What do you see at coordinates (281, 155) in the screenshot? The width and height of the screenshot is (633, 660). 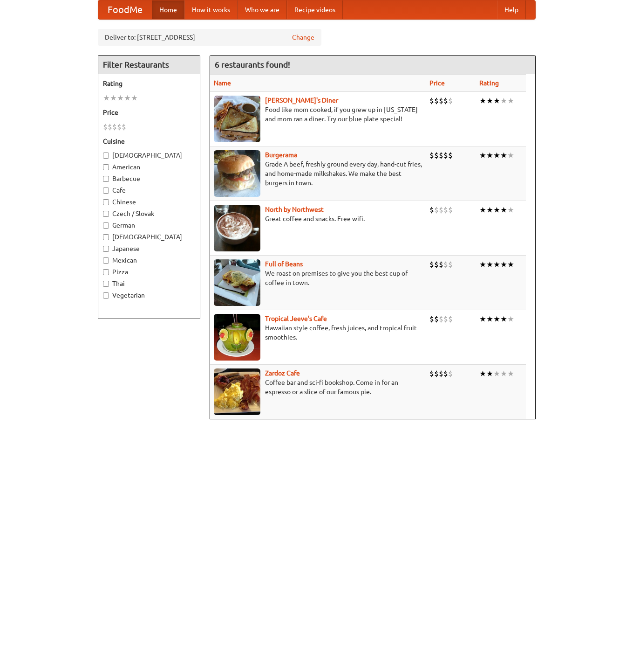 I see `a: Burgerama` at bounding box center [281, 155].